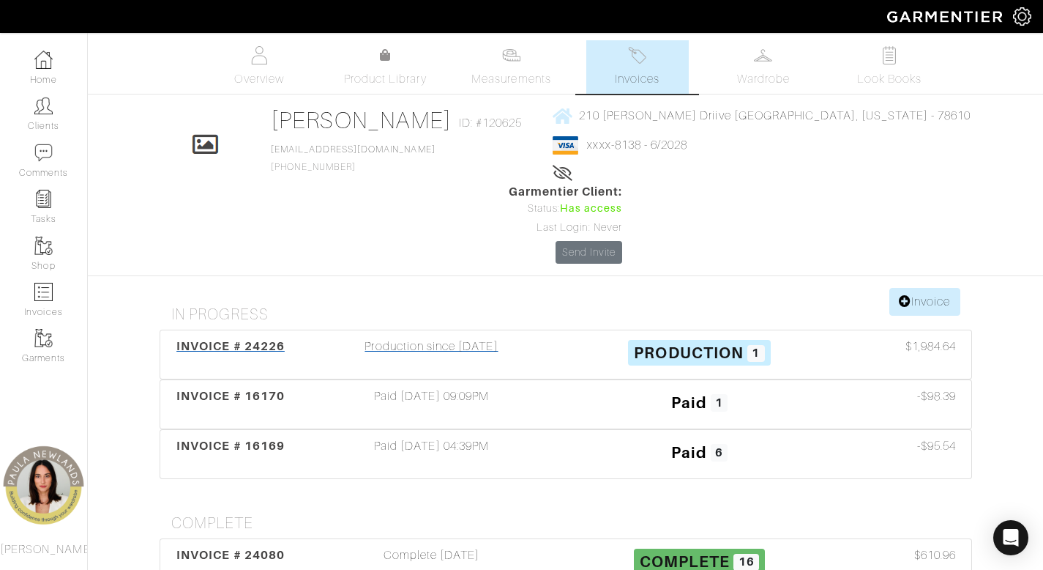 This screenshot has width=1043, height=570. I want to click on h4: Complete, so click(572, 523).